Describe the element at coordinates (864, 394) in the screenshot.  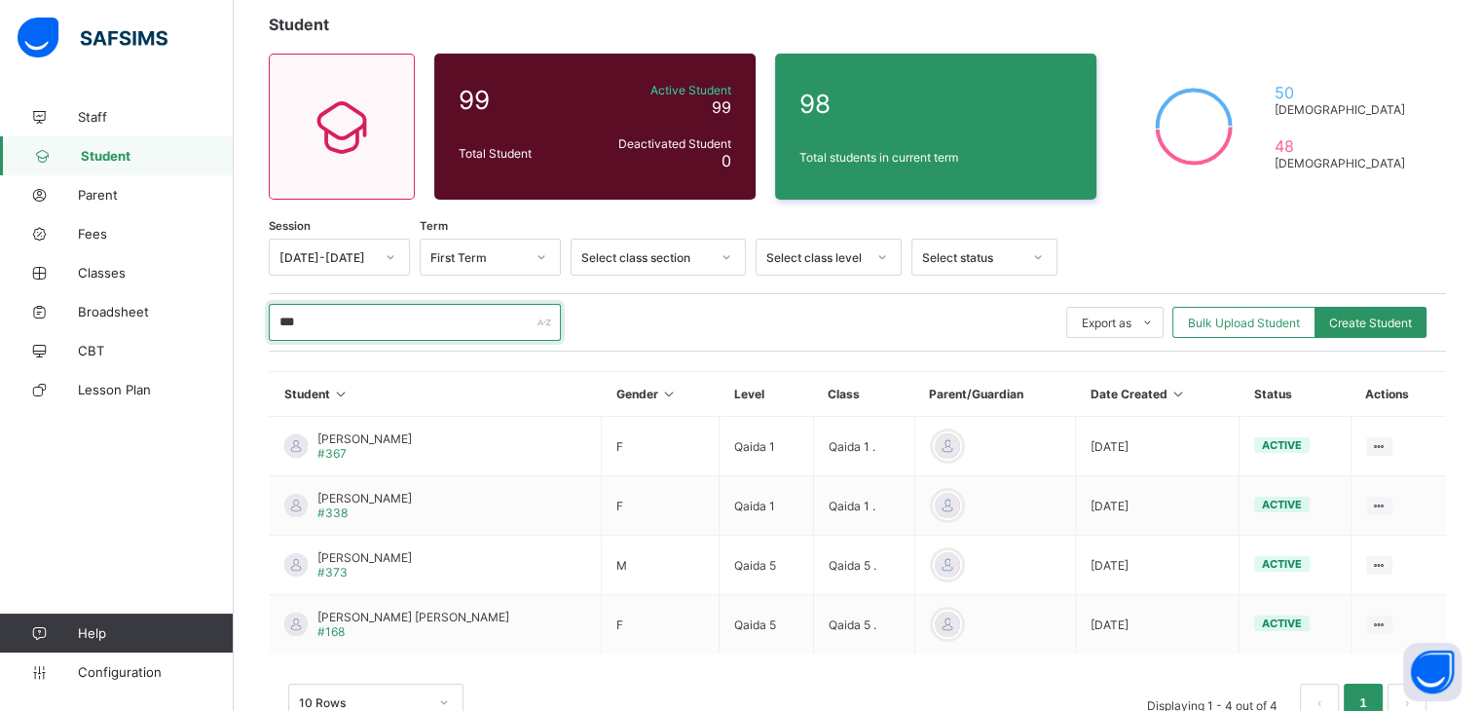
I see `th: Class` at that location.